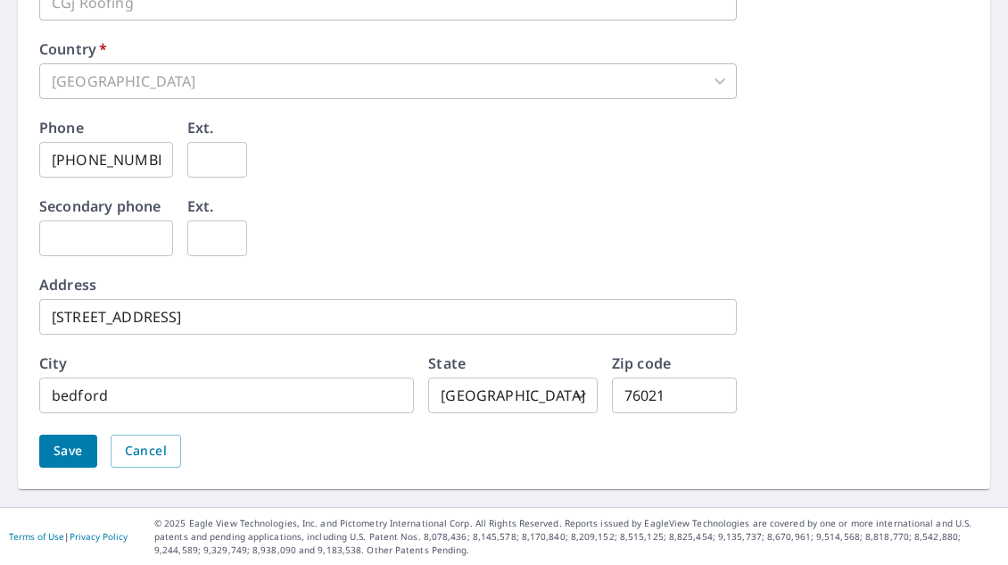  I want to click on label: Secondary phone, so click(100, 206).